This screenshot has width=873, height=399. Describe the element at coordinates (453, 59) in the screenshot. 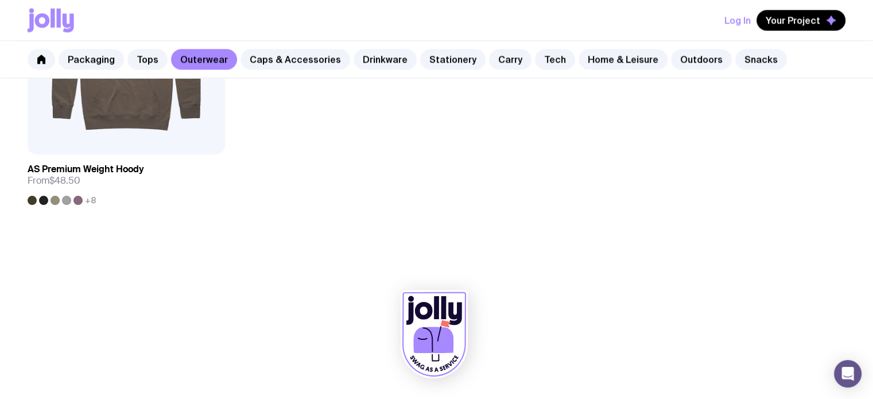

I see `a: Stationery` at that location.